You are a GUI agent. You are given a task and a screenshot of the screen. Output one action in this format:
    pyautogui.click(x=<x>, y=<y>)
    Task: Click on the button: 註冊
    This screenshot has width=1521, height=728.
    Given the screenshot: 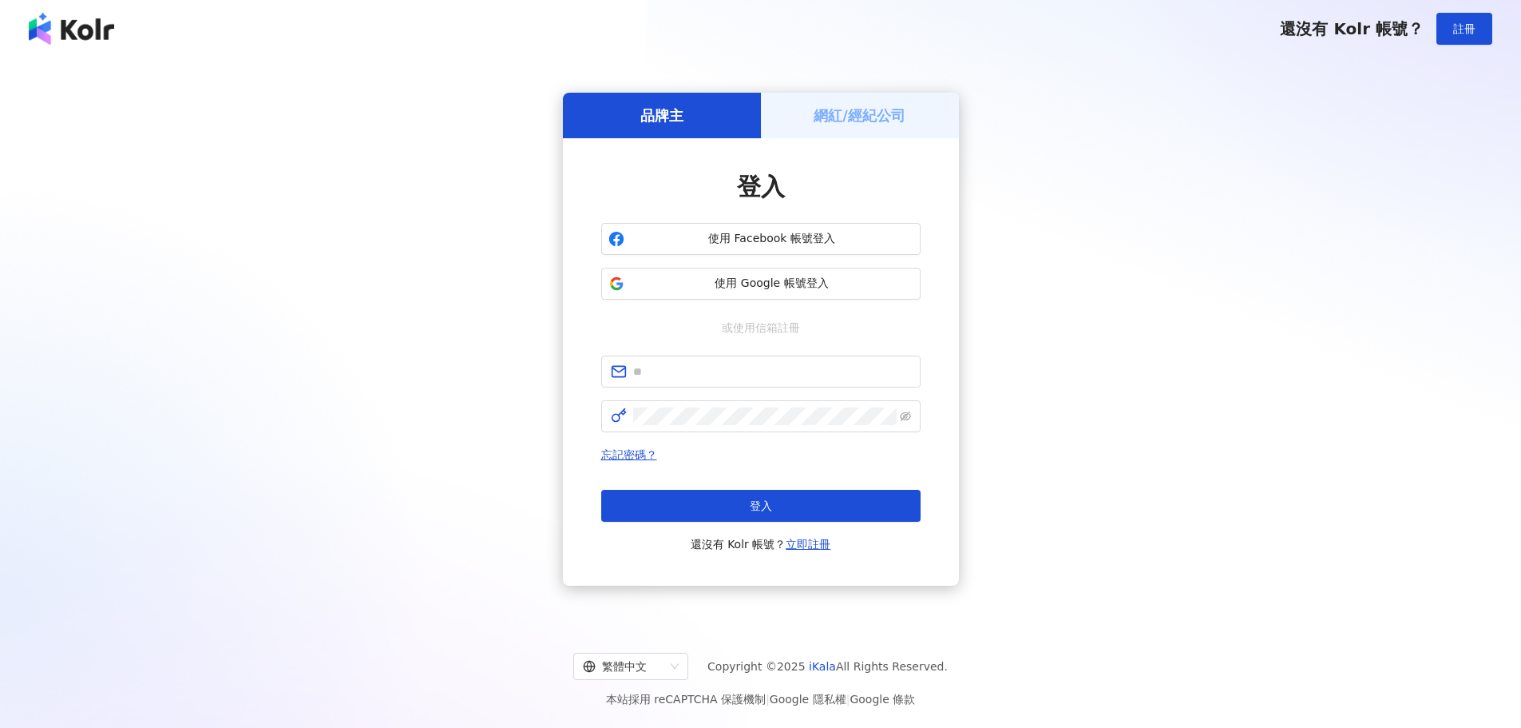 What is the action you would take?
    pyautogui.click(x=1465, y=29)
    